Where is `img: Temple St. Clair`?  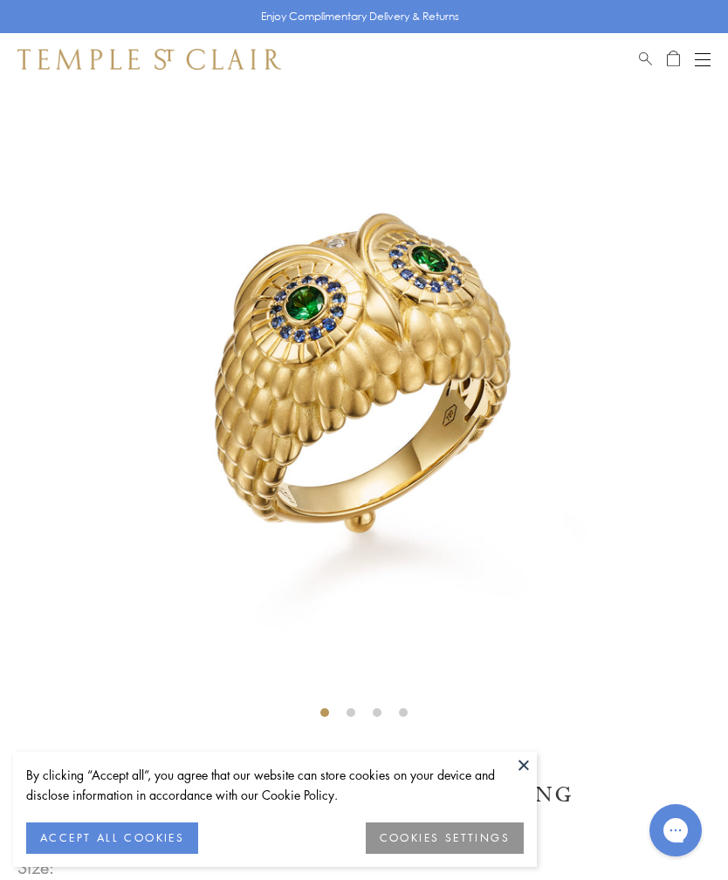
img: Temple St. Clair is located at coordinates (149, 59).